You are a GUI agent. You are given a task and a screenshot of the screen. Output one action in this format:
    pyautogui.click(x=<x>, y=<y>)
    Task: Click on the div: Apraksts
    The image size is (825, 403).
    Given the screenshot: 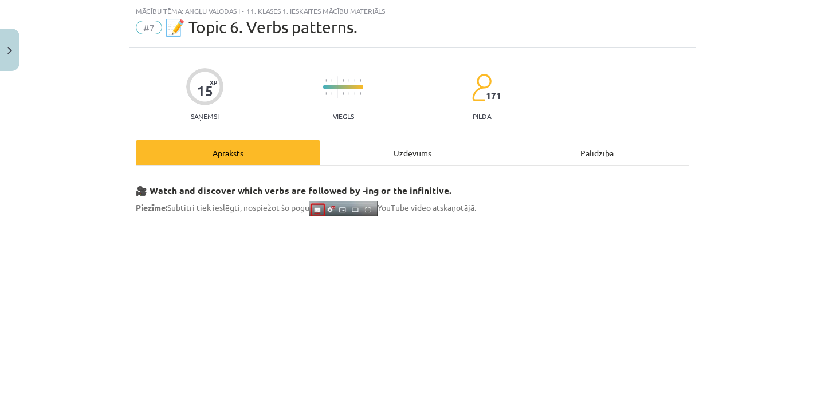 What is the action you would take?
    pyautogui.click(x=228, y=152)
    